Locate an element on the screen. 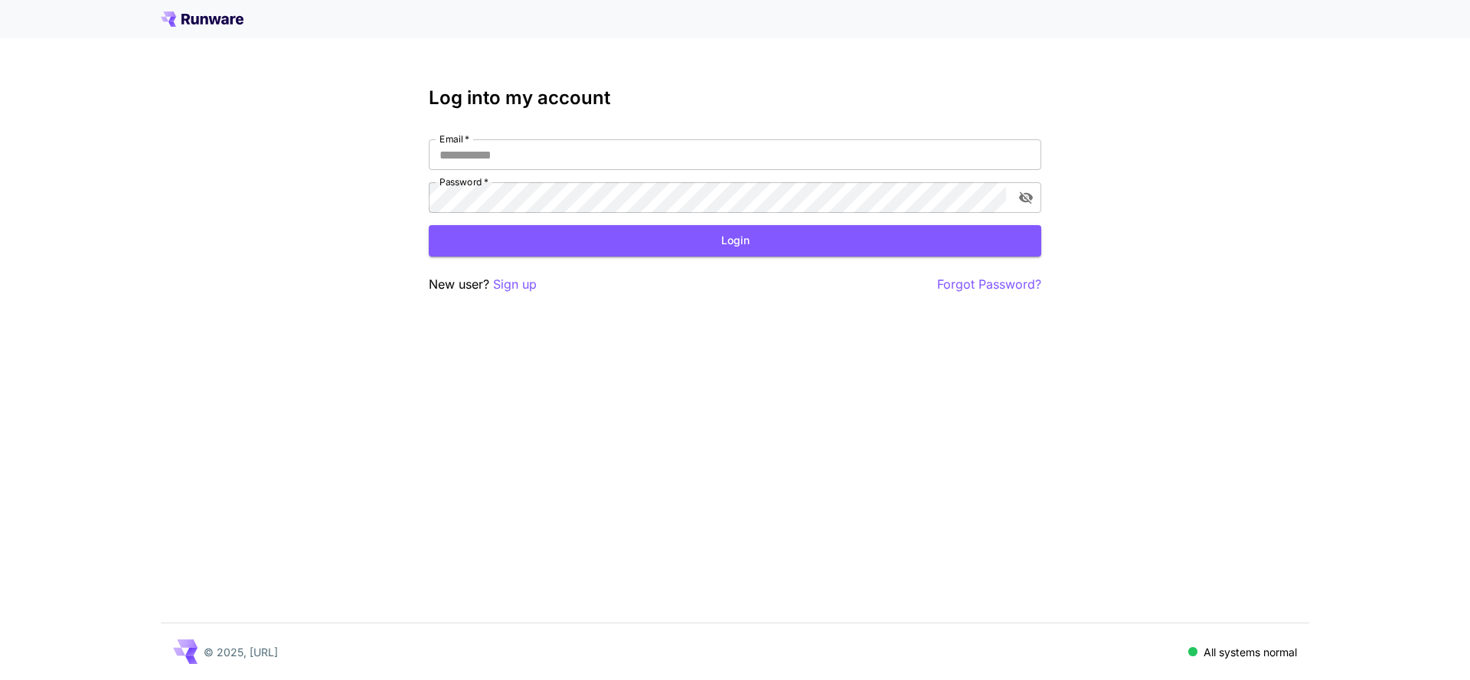 This screenshot has width=1470, height=680. p: Forgot Password? is located at coordinates (989, 284).